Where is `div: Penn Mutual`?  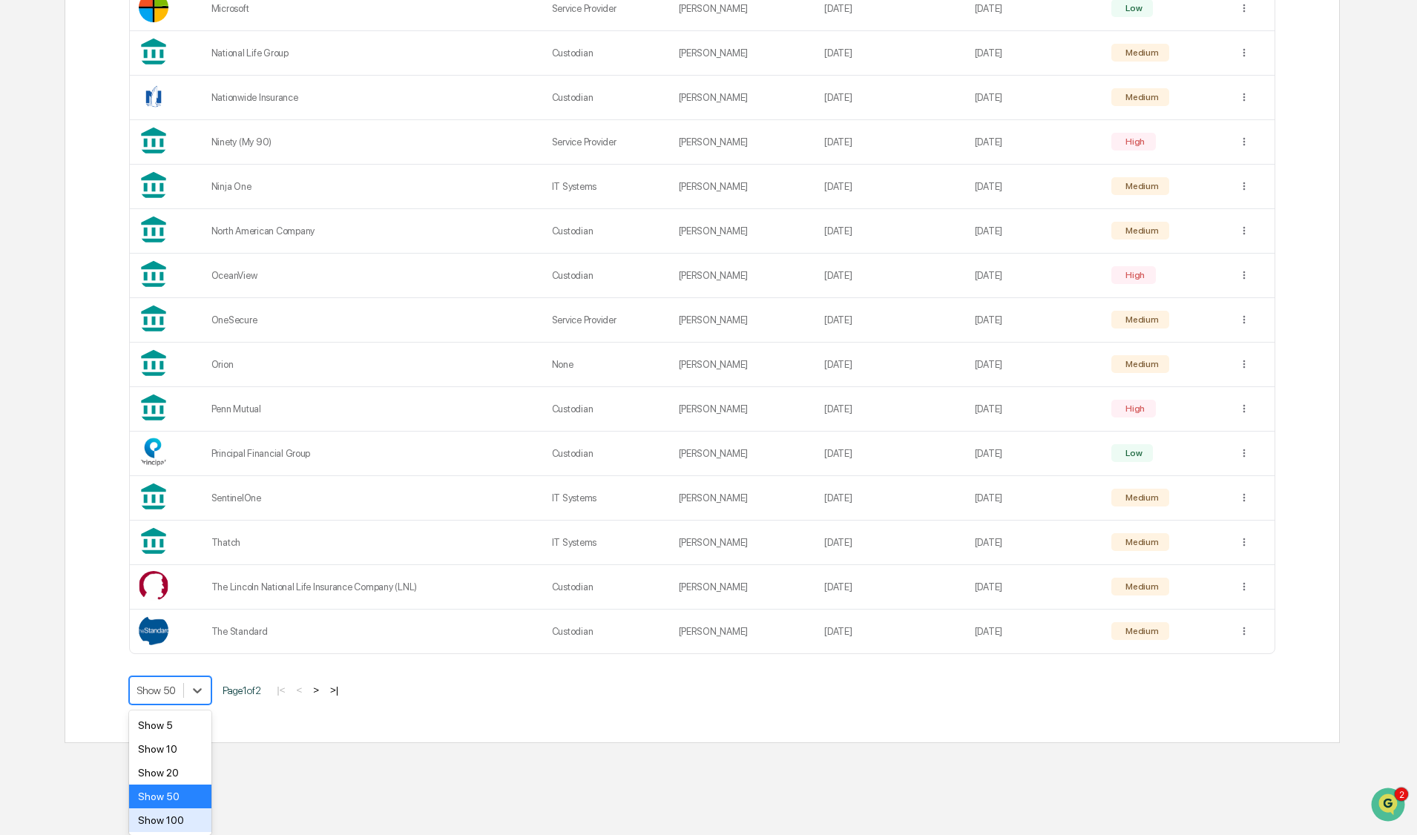 div: Penn Mutual is located at coordinates (372, 409).